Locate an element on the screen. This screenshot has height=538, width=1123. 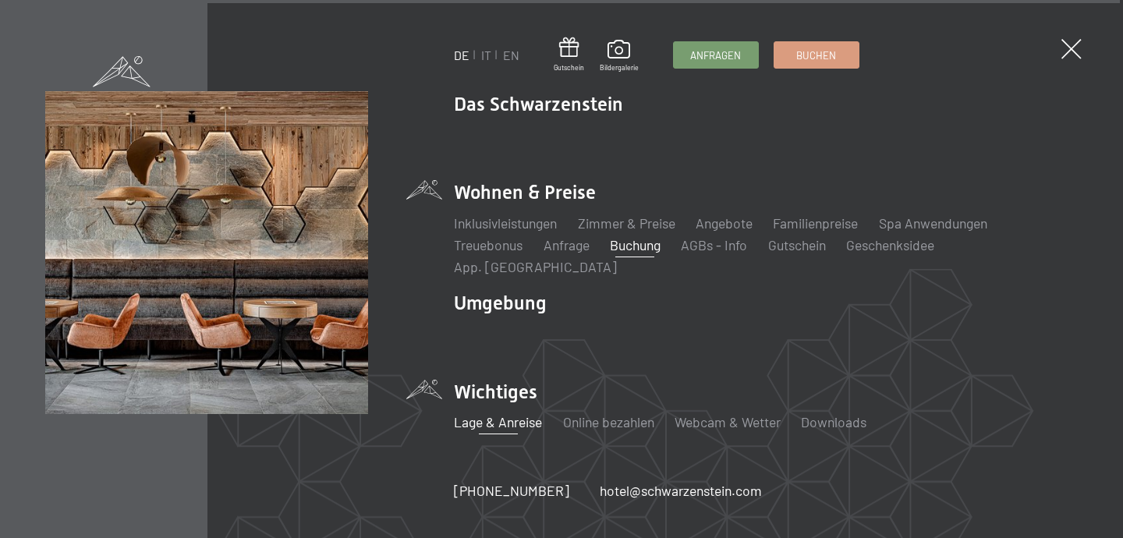
a: Buchung is located at coordinates (635, 245).